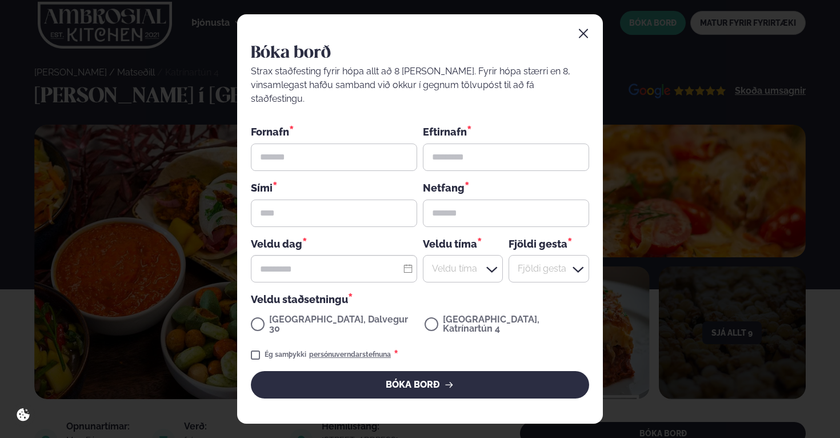 The width and height of the screenshot is (840, 438). Describe the element at coordinates (549, 243) in the screenshot. I see `div: Fjöldi gesta` at that location.